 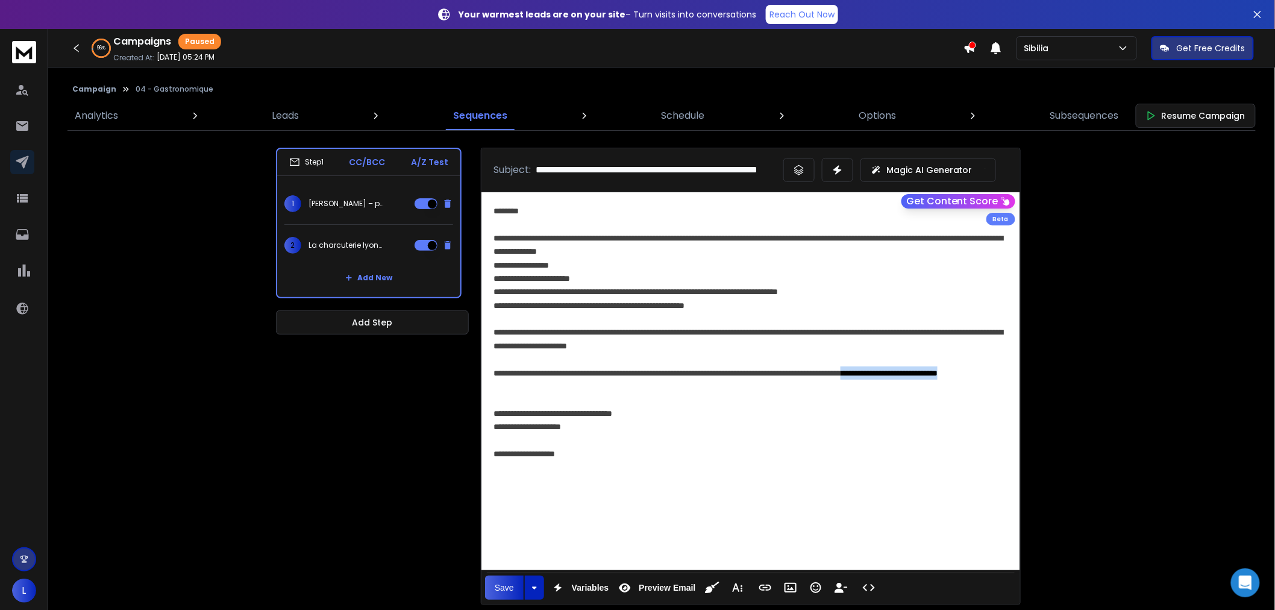 What do you see at coordinates (958, 201) in the screenshot?
I see `button: Get Content Score` at bounding box center [958, 201].